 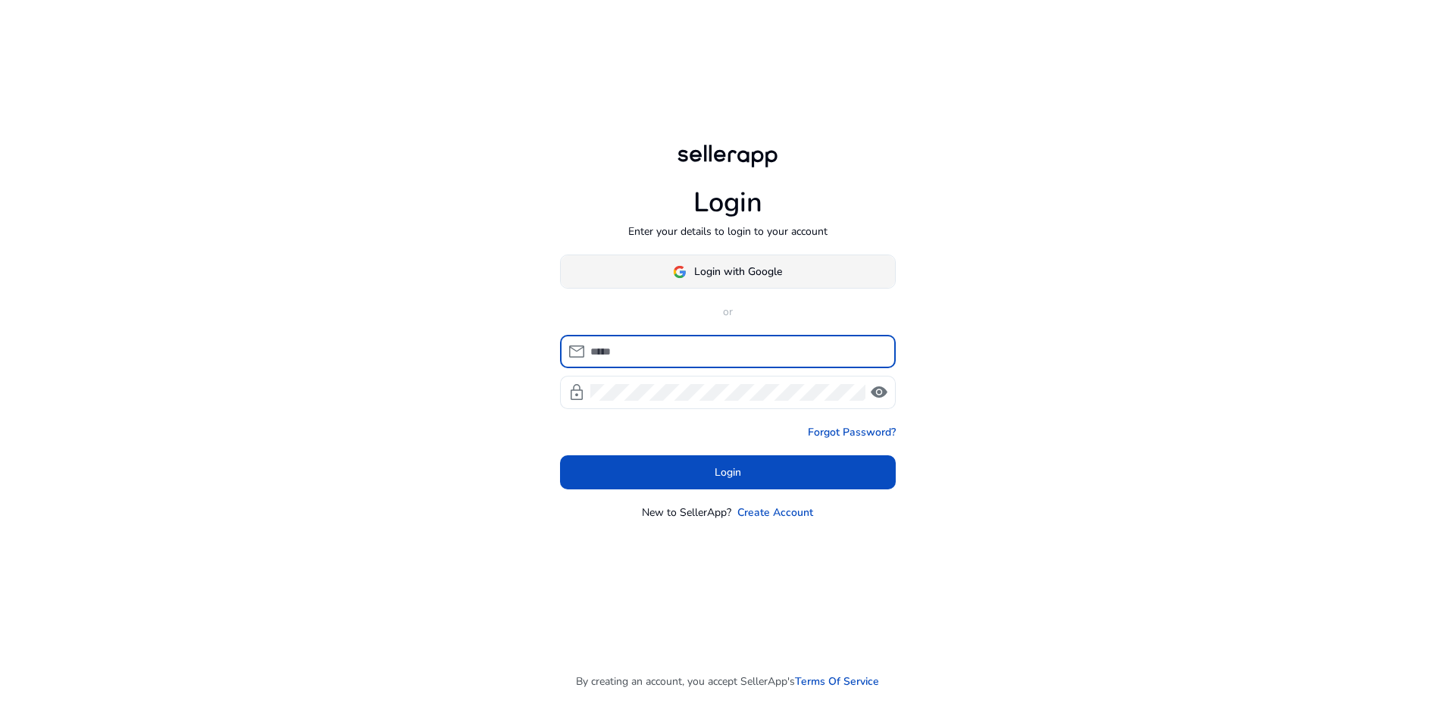 What do you see at coordinates (727, 271) in the screenshot?
I see `button: Login with Google` at bounding box center [727, 271].